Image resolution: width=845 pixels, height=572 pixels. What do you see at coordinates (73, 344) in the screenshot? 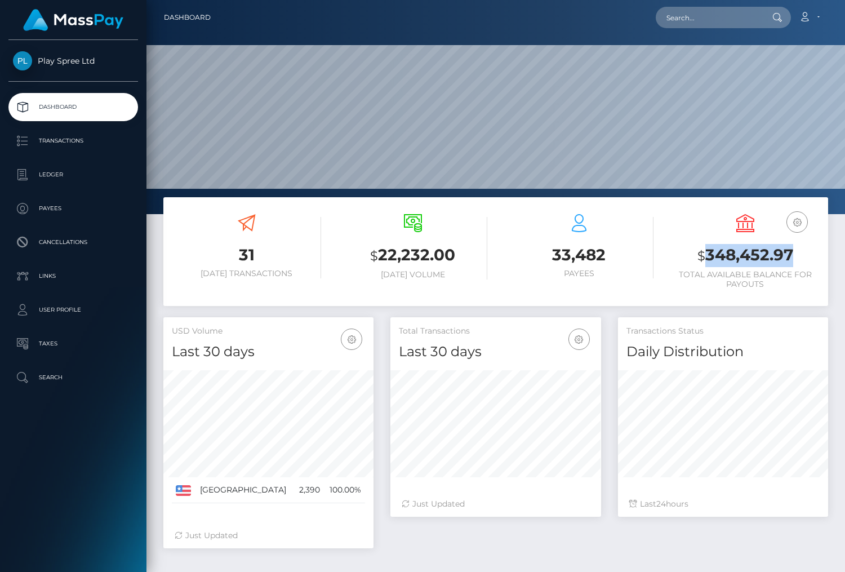
I see `p: Taxes` at bounding box center [73, 344].